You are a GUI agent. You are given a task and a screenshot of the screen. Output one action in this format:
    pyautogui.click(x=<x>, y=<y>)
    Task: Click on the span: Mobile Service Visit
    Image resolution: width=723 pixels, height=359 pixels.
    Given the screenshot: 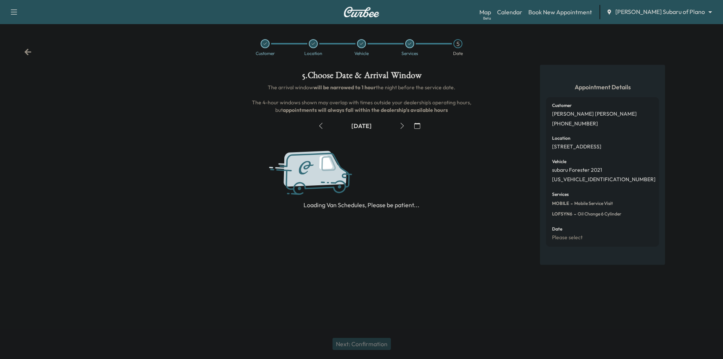 What is the action you would take?
    pyautogui.click(x=593, y=203)
    